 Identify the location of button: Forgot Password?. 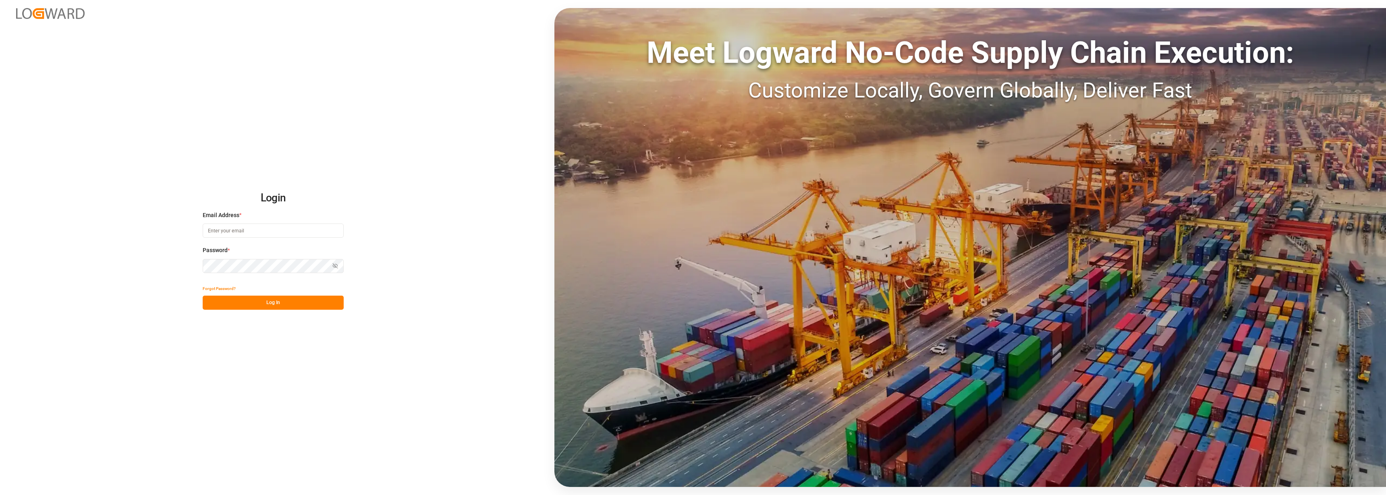
(219, 288).